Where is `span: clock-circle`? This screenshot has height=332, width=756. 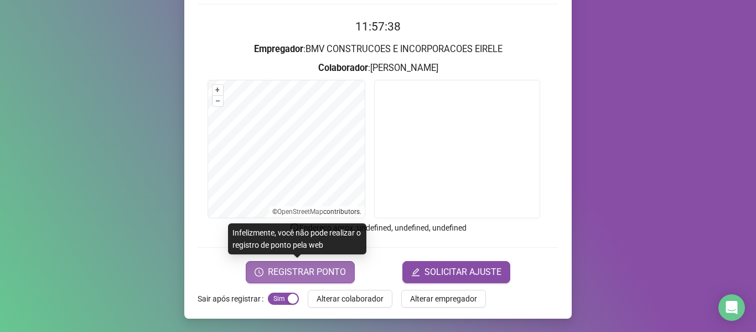
span: clock-circle is located at coordinates (259, 272).